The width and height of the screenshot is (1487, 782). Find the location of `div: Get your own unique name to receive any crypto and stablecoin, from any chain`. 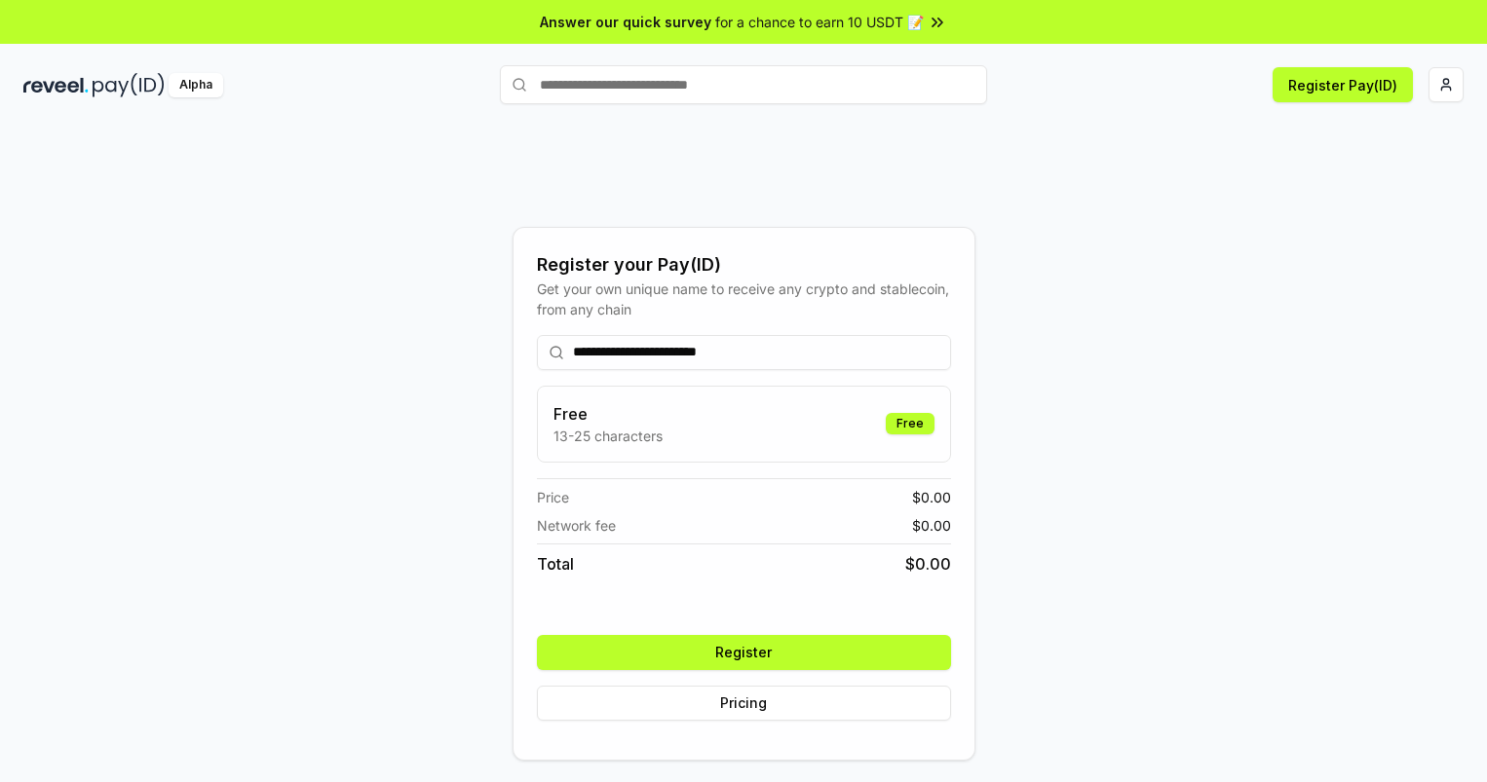

div: Get your own unique name to receive any crypto and stablecoin, from any chain is located at coordinates (743, 299).